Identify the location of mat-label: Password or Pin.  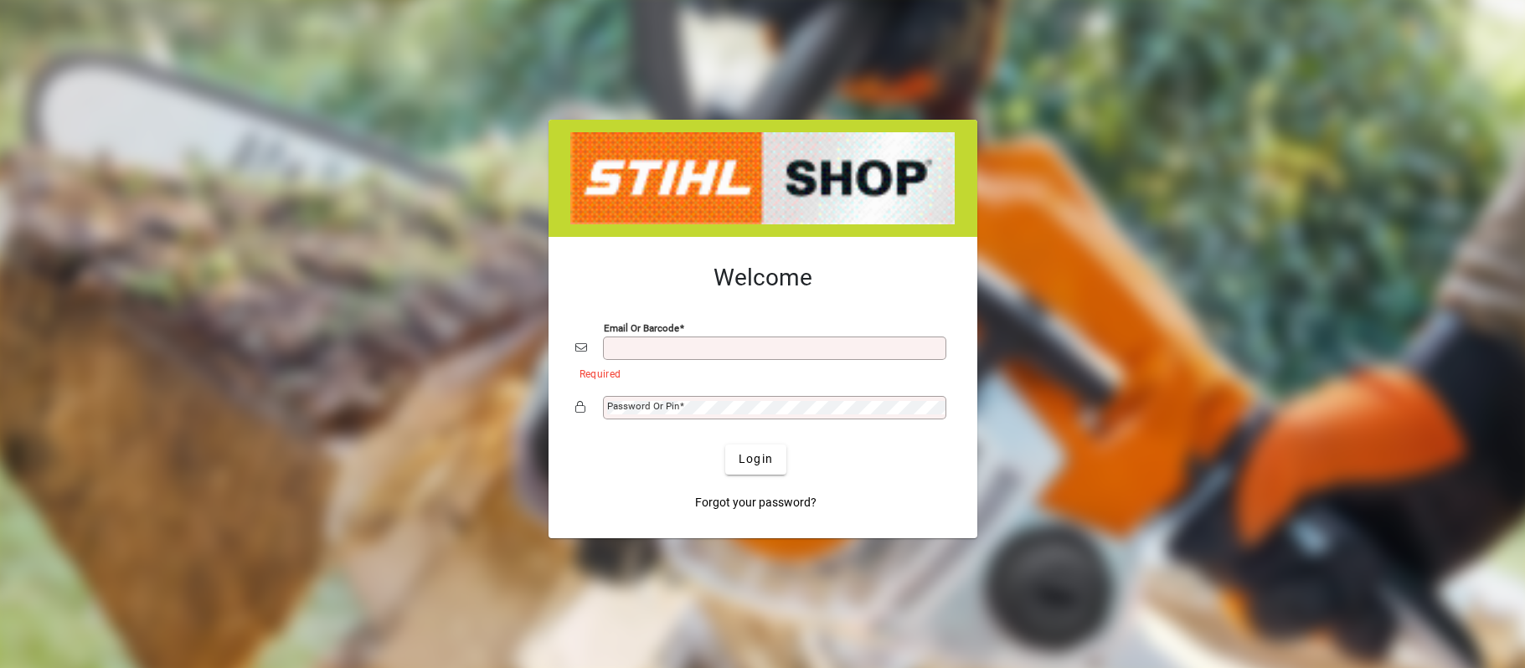
(643, 406).